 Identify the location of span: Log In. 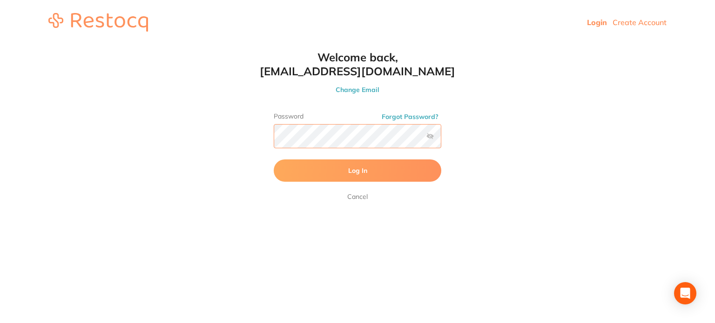
(357, 171).